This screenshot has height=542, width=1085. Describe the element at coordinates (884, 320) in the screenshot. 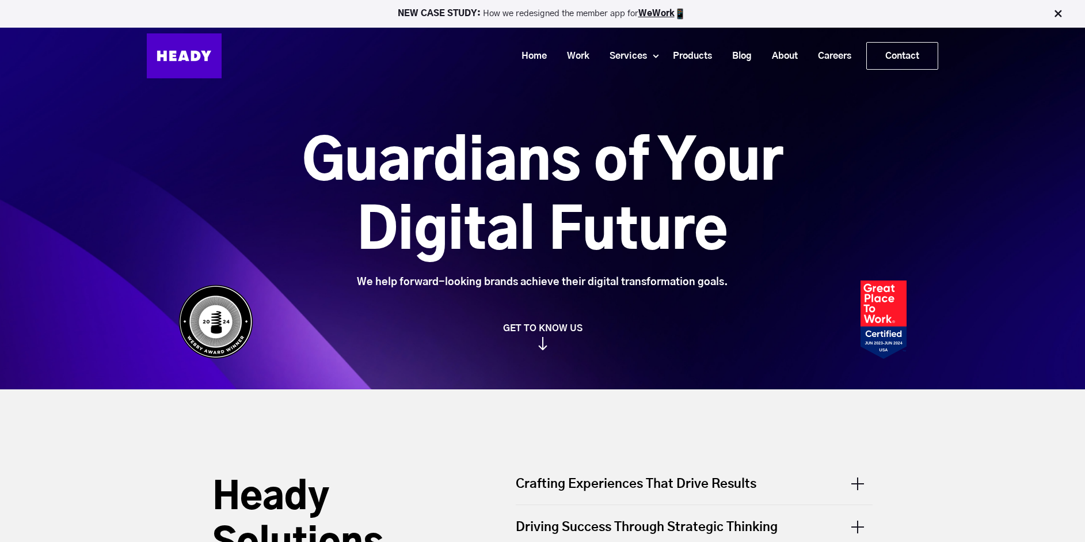

I see `img: Heady_2023_Certification_Badge` at that location.